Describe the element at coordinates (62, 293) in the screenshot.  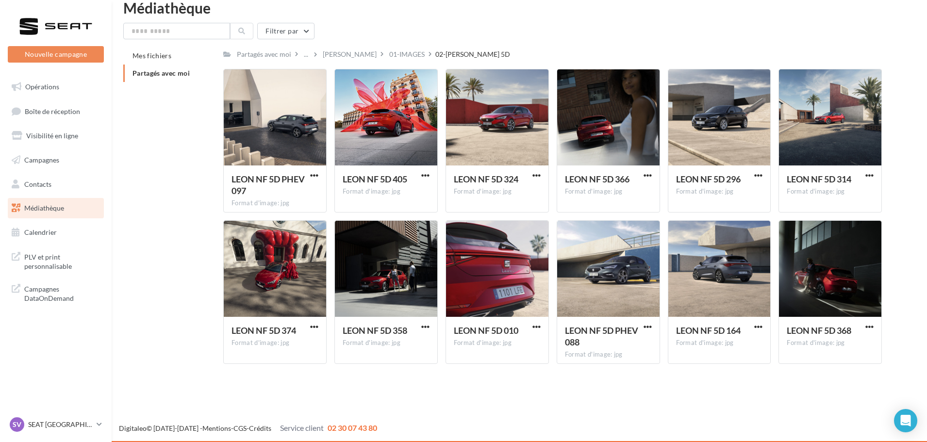
I see `span: Campagnes DataOnDemand` at that location.